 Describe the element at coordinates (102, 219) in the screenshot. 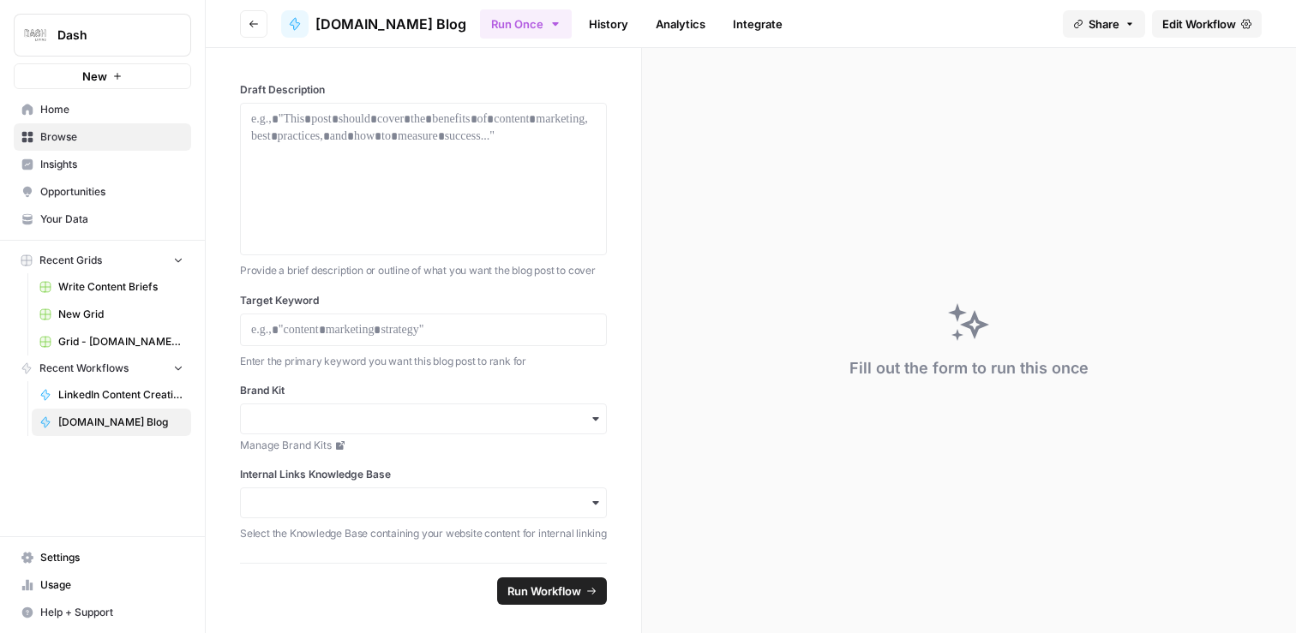

I see `a: Your Data` at that location.